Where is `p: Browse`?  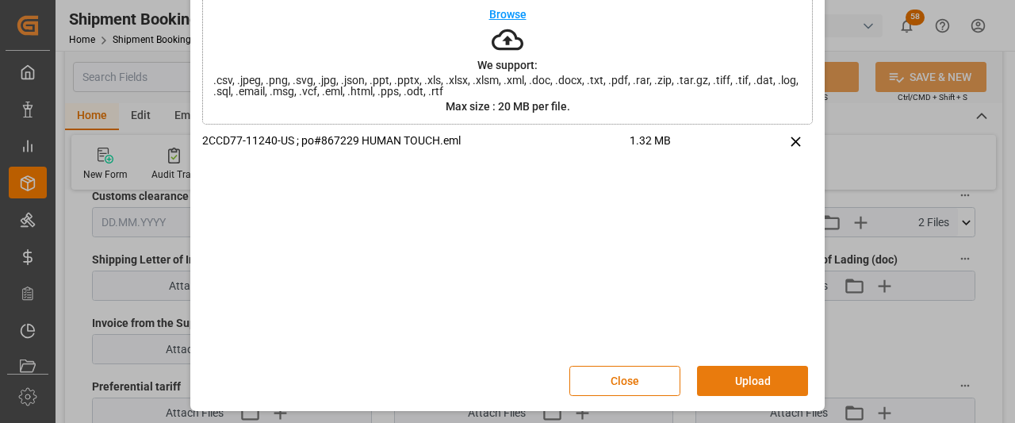 p: Browse is located at coordinates (507, 14).